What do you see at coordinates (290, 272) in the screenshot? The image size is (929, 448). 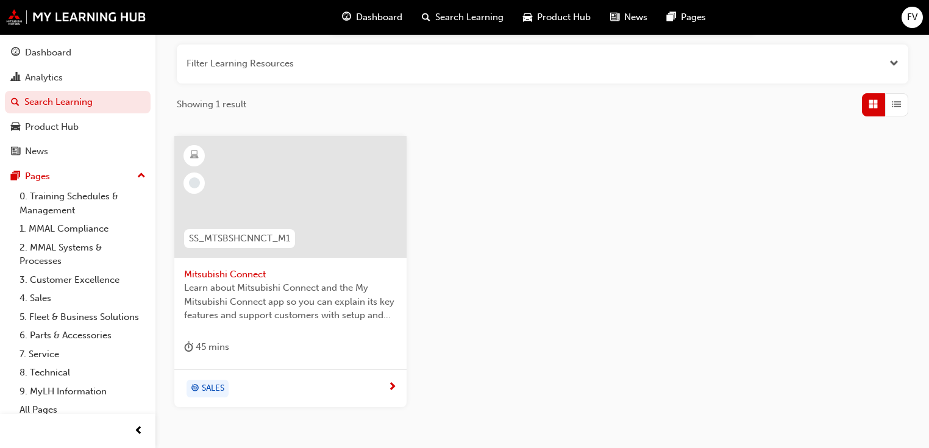 I see `a: SS_MTSBSHCNNCT_M1Mitsubishi ConnectLearn about Mitsubishi Connect and the My Mitsubishi Connect a...` at bounding box center [290, 272].